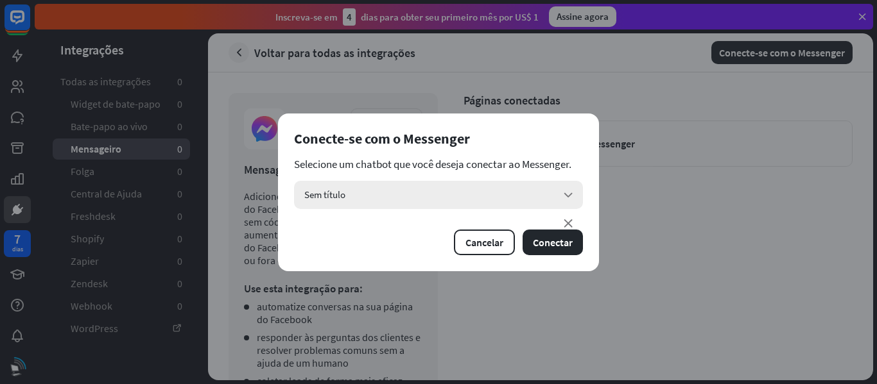  I want to click on button: Conectar, so click(553, 243).